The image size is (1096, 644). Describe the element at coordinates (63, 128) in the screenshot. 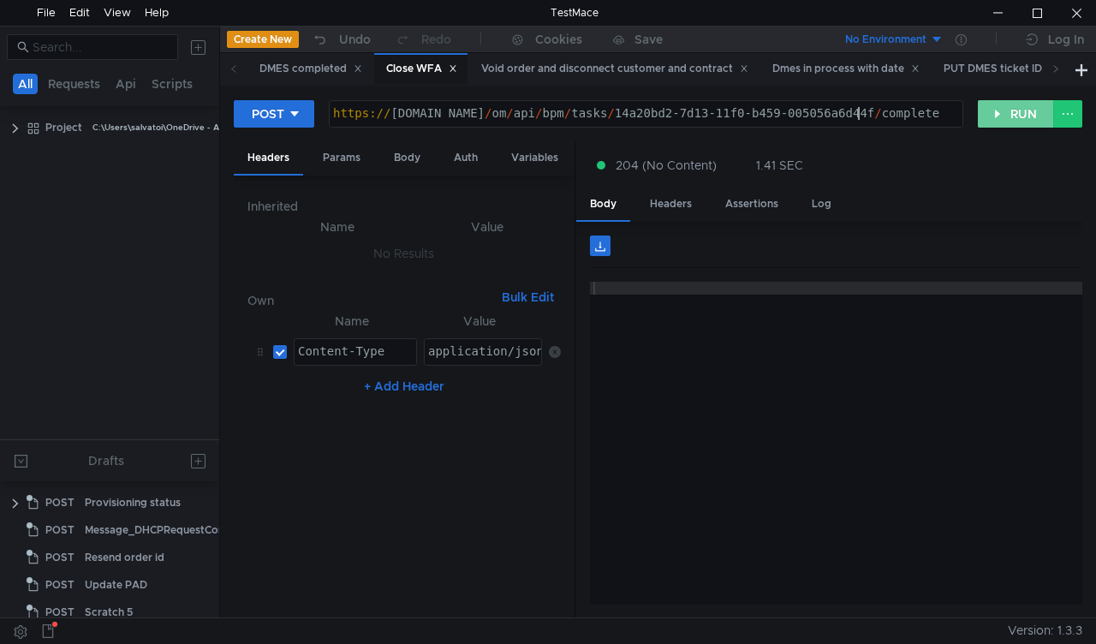

I see `div: Project` at that location.